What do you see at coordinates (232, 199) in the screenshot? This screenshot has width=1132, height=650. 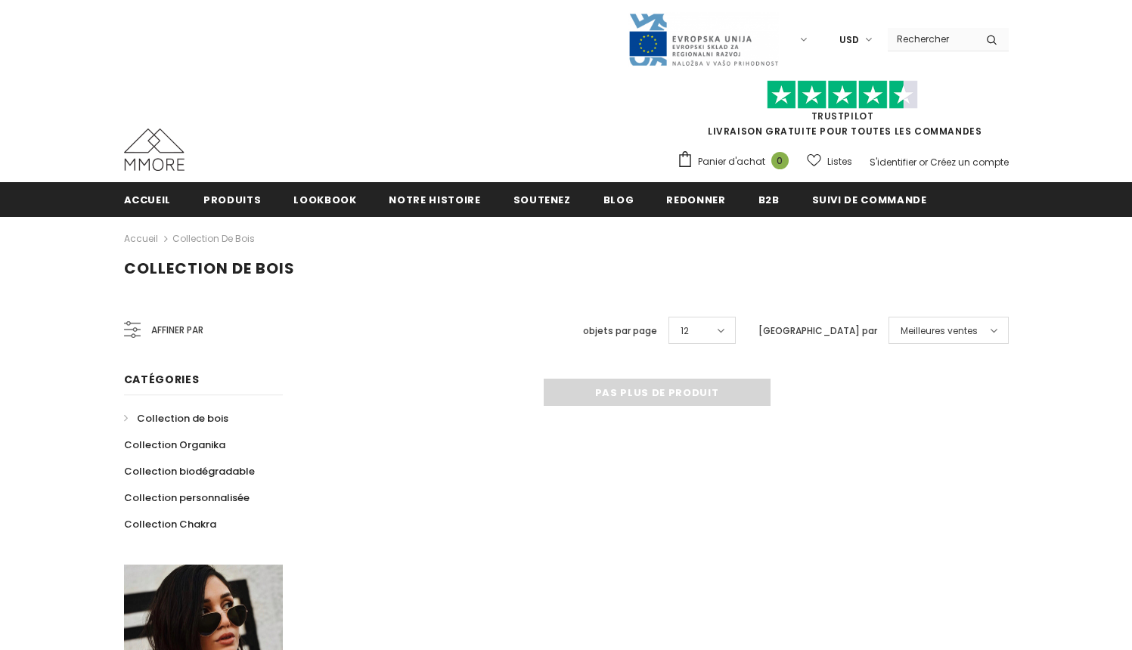 I see `a: Produits` at bounding box center [232, 199].